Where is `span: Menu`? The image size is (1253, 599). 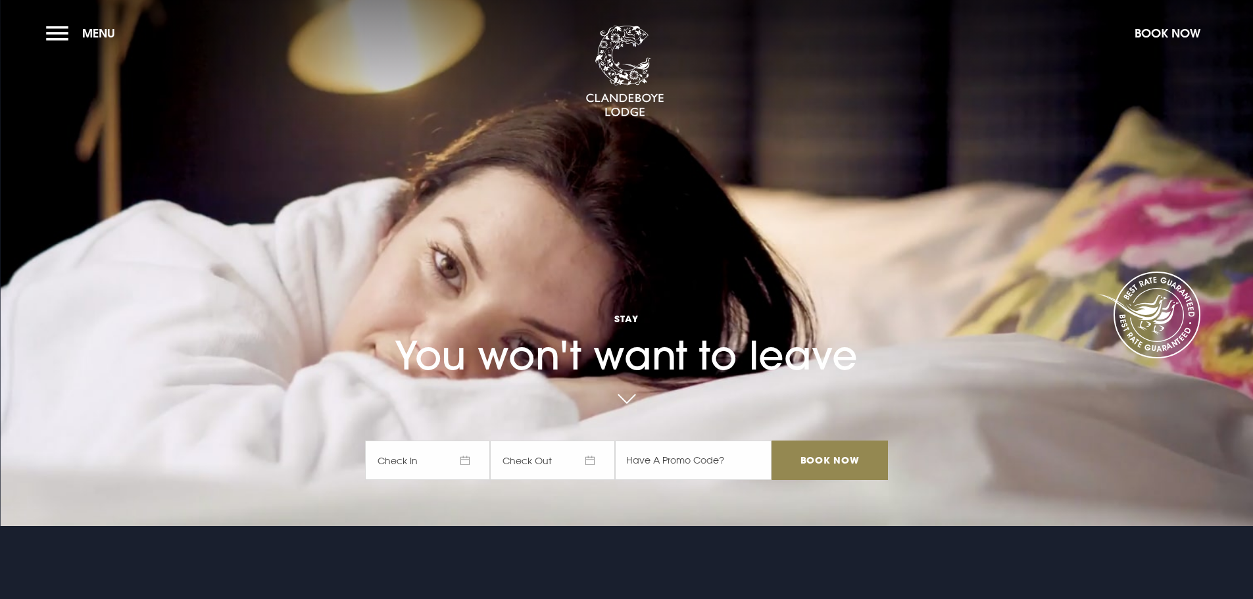 span: Menu is located at coordinates (99, 33).